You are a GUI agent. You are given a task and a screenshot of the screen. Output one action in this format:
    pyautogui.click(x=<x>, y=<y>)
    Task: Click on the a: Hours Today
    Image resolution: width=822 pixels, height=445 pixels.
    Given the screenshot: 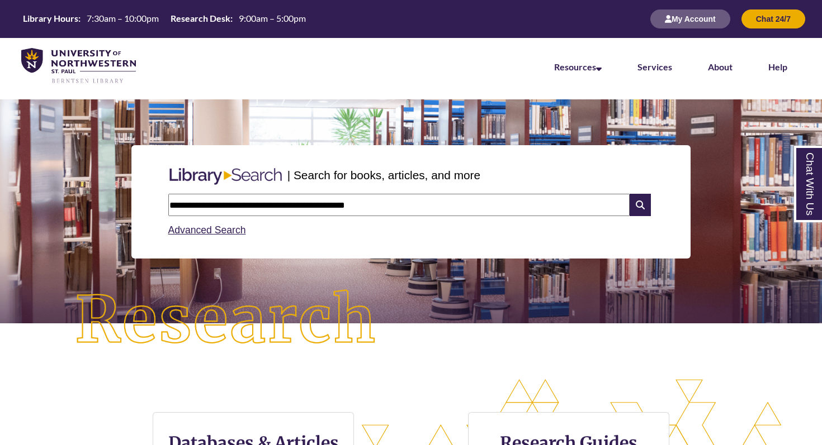 What is the action you would take?
    pyautogui.click(x=164, y=19)
    